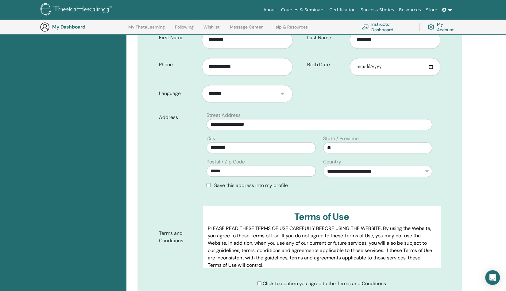 Image resolution: width=506 pixels, height=291 pixels. I want to click on a: My ThetaLearning, so click(146, 29).